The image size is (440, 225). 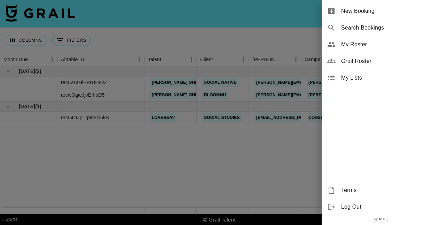 I want to click on div: New Booking, so click(x=381, y=11).